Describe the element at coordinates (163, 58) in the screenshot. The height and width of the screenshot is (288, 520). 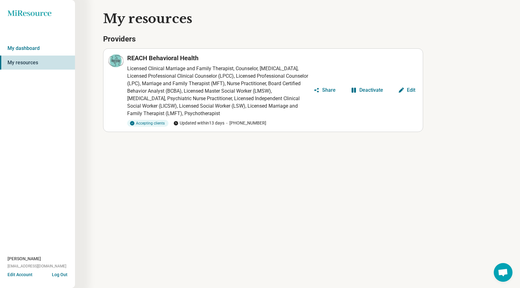
I see `h3: REACH Behavioral Health` at that location.